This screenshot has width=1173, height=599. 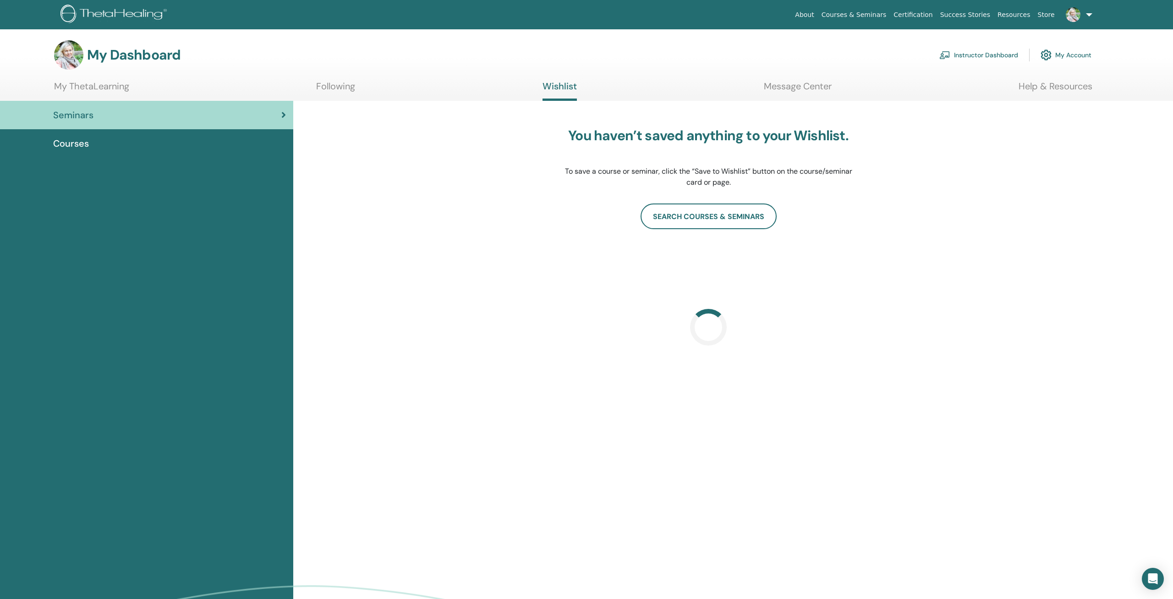 What do you see at coordinates (1066, 55) in the screenshot?
I see `a: My Account` at bounding box center [1066, 55].